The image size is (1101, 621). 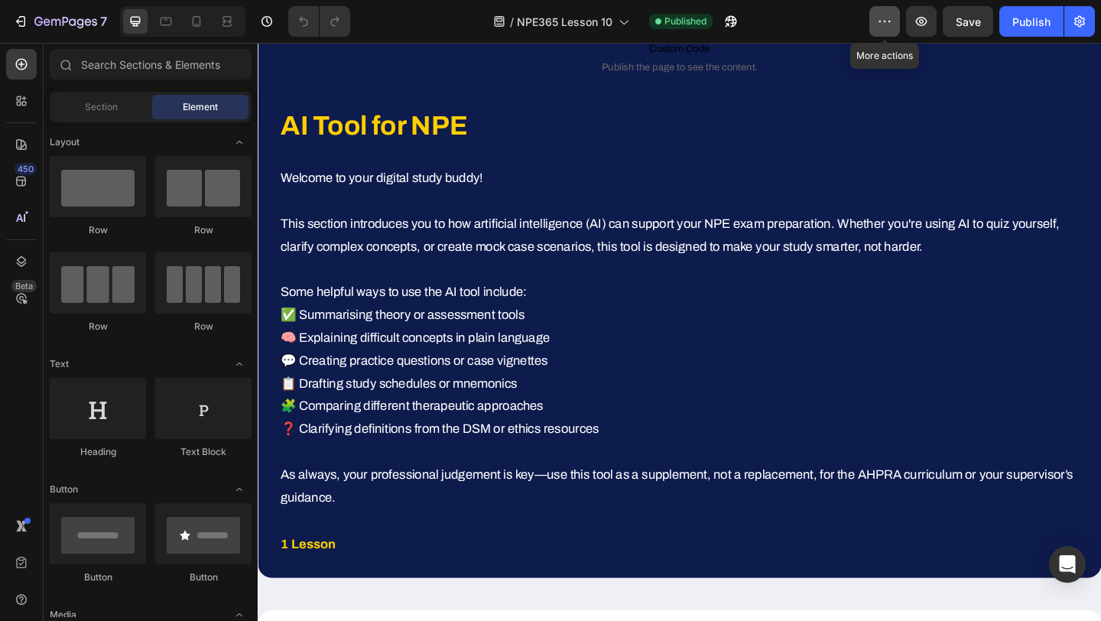 What do you see at coordinates (25, 169) in the screenshot?
I see `div: 450` at bounding box center [25, 169].